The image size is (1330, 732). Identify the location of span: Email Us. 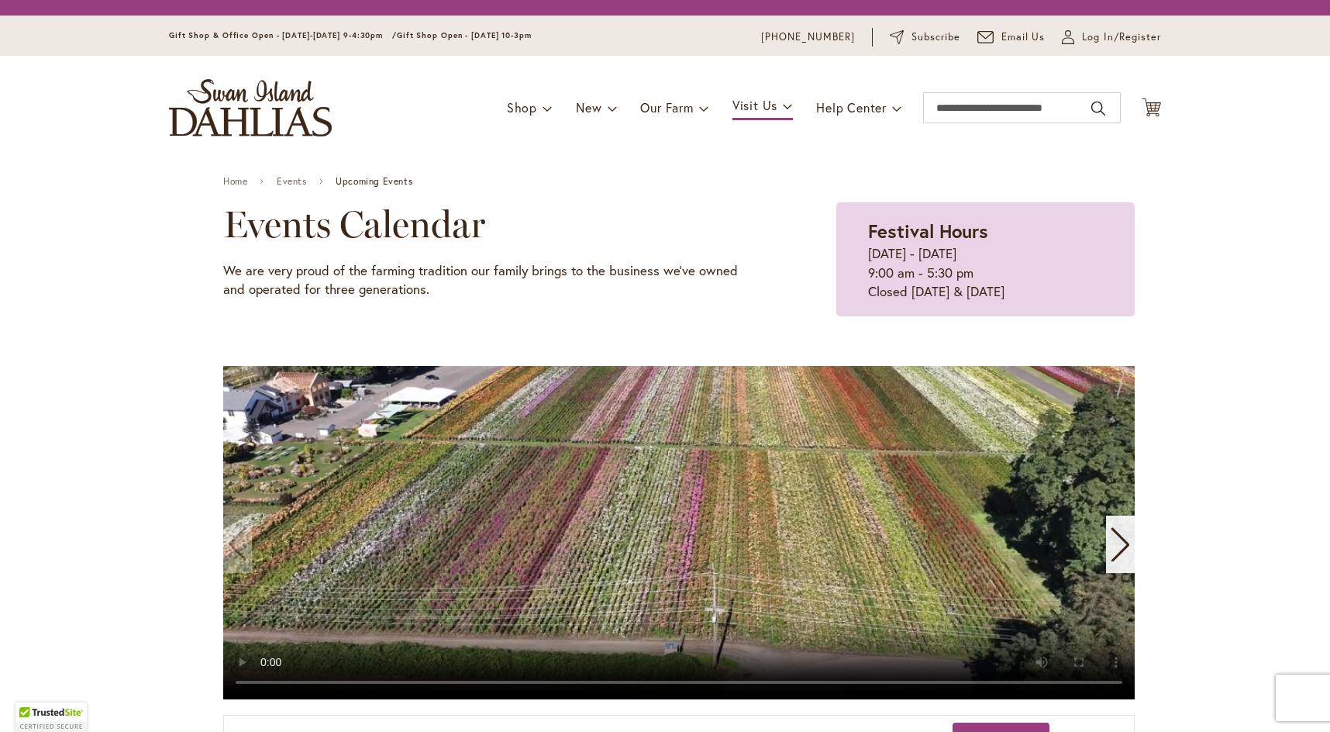
(1023, 37).